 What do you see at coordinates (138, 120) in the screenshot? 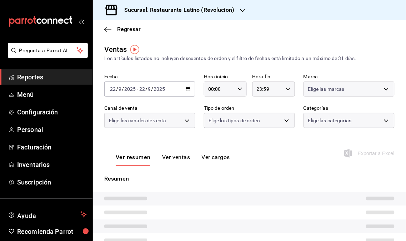
I see `span: Elige los canales de venta` at bounding box center [138, 120].